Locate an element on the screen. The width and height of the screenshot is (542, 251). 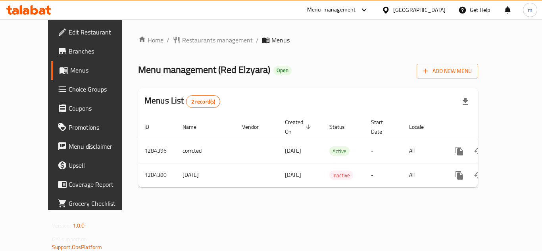
span: Coupons is located at coordinates (100, 108).